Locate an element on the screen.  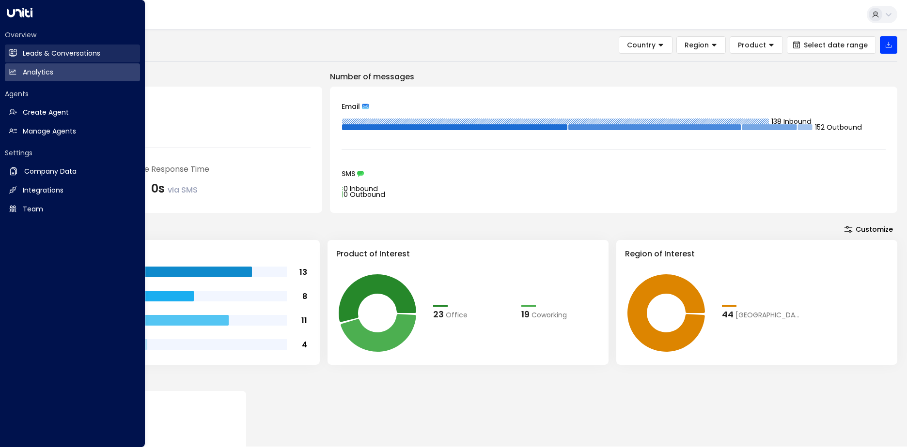
p: Engagement Metrics is located at coordinates (180, 77).